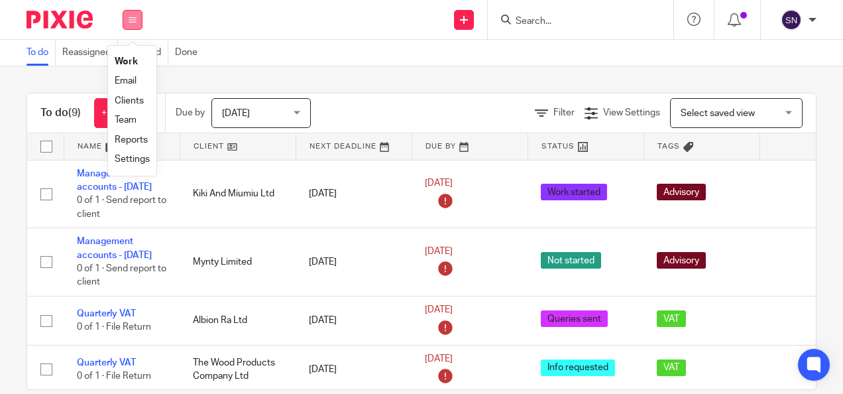  I want to click on h1: To do, so click(60, 113).